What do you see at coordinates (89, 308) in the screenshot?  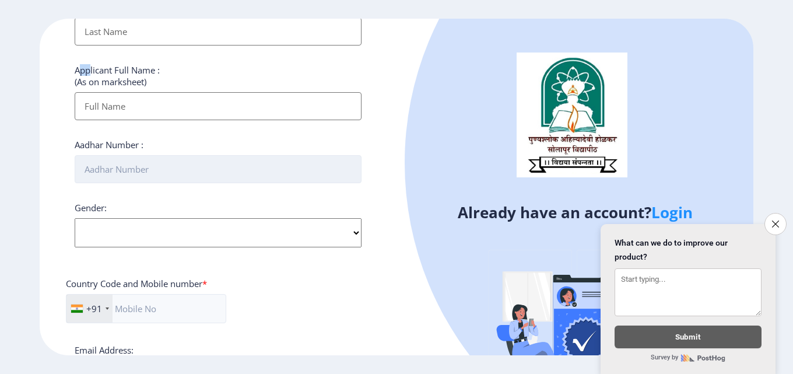 I see `div: India (भारत): +91` at bounding box center [89, 308].